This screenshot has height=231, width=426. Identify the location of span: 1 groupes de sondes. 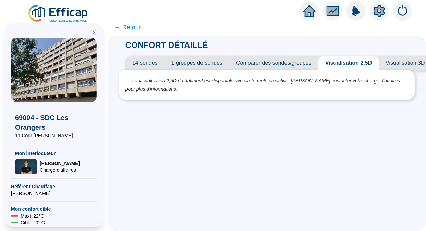
(197, 63).